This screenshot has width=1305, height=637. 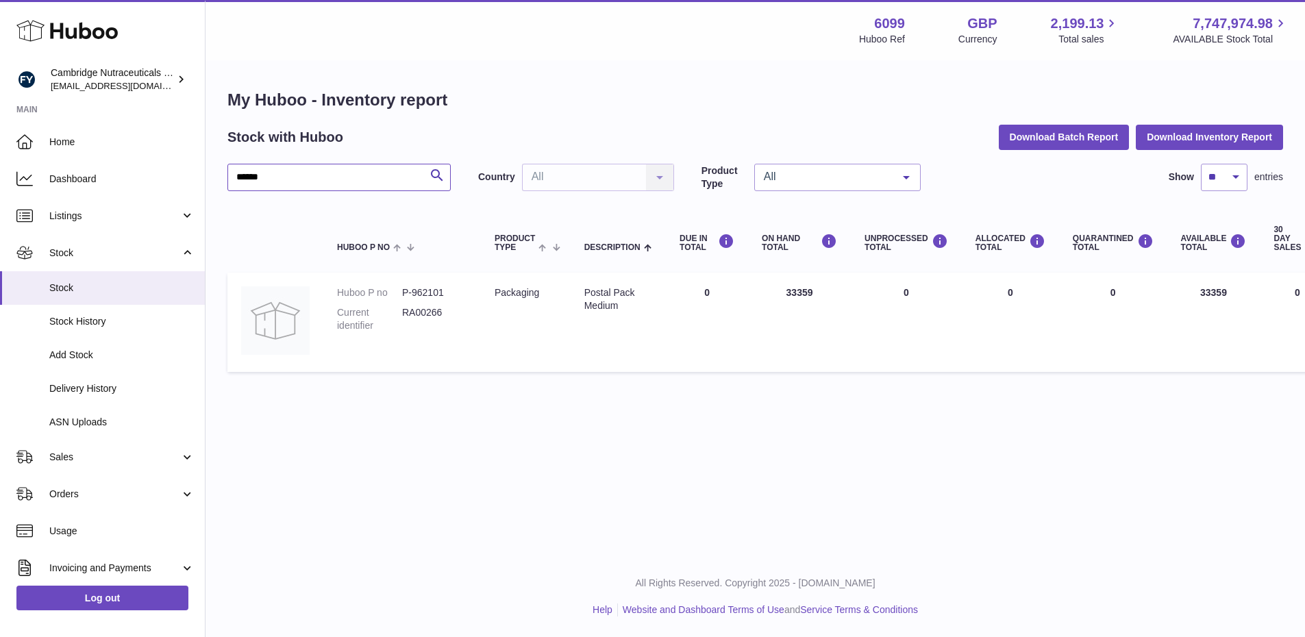 What do you see at coordinates (275, 321) in the screenshot?
I see `img: product image` at bounding box center [275, 321].